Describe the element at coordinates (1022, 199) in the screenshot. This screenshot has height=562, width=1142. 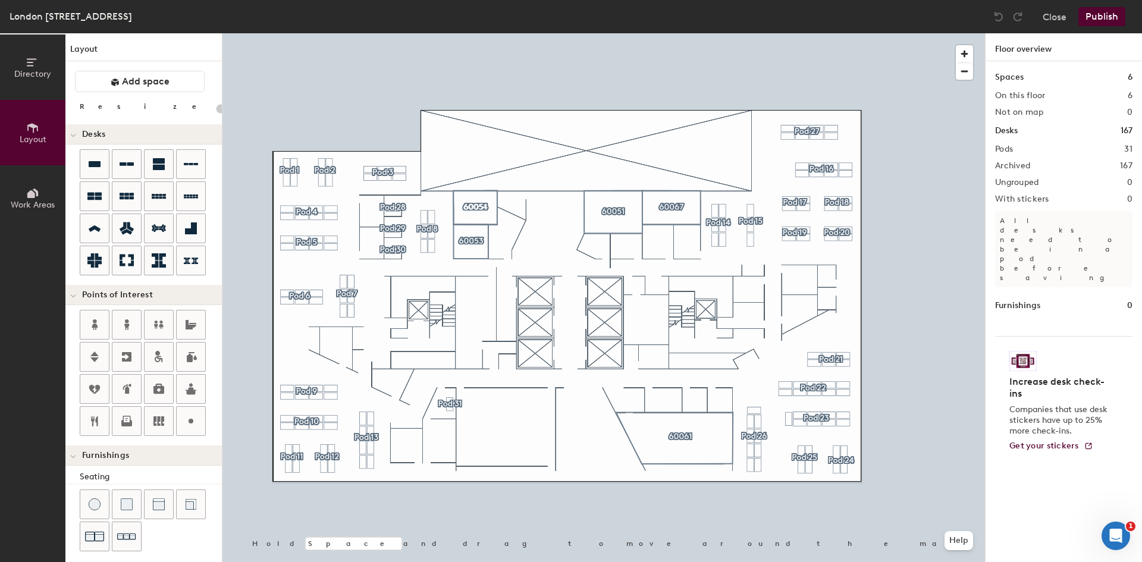
I see `h2: With stickers` at that location.